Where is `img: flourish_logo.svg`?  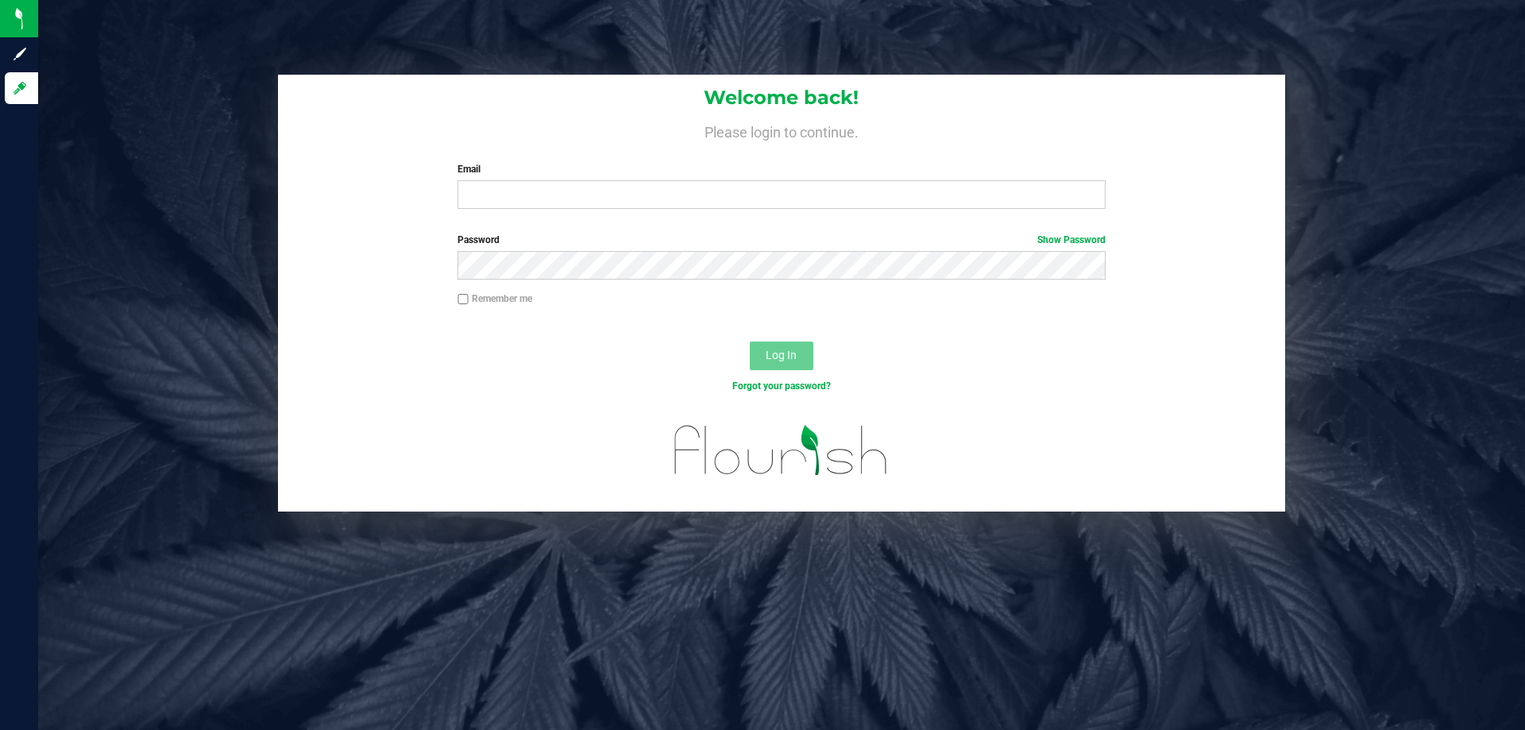
img: flourish_logo.svg is located at coordinates (781, 450).